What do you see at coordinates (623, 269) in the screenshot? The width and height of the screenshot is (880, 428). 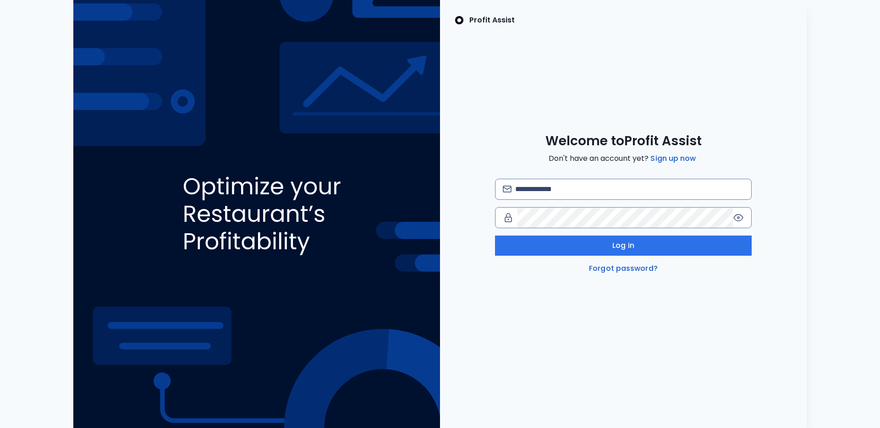 I see `a: Forgot password?` at bounding box center [623, 269].